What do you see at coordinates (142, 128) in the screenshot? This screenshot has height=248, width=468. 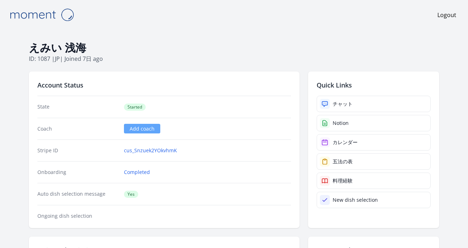 I see `a: Add coach` at bounding box center [142, 128].